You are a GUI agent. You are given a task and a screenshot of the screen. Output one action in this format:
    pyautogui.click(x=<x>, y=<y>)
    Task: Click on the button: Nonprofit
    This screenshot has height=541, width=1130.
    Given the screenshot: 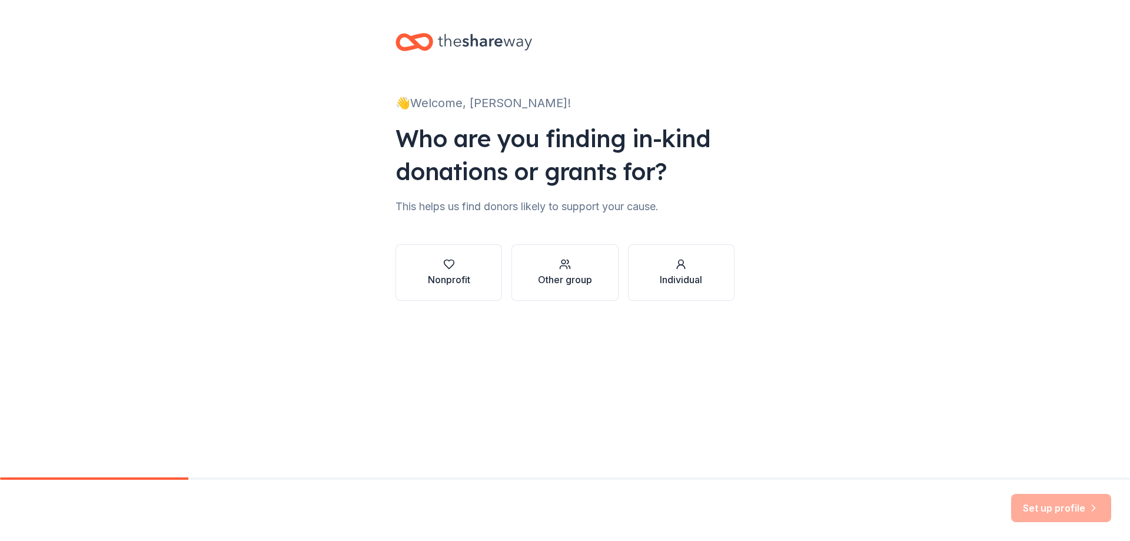 What is the action you would take?
    pyautogui.click(x=448, y=272)
    